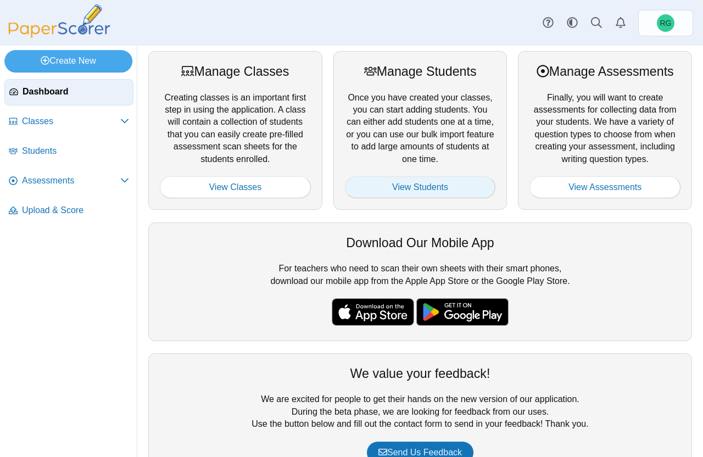 Image resolution: width=703 pixels, height=457 pixels. What do you see at coordinates (420, 374) in the screenshot?
I see `div: We value your feedback!` at bounding box center [420, 374].